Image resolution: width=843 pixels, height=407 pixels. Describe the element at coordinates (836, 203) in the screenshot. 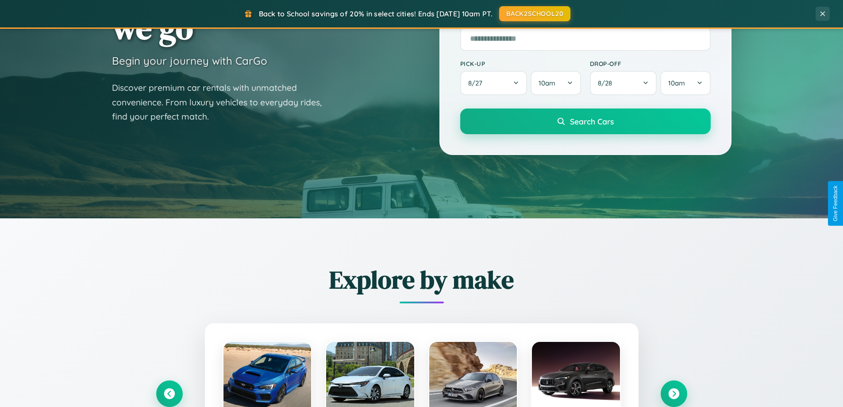

I see `div: Give Feedback` at that location.